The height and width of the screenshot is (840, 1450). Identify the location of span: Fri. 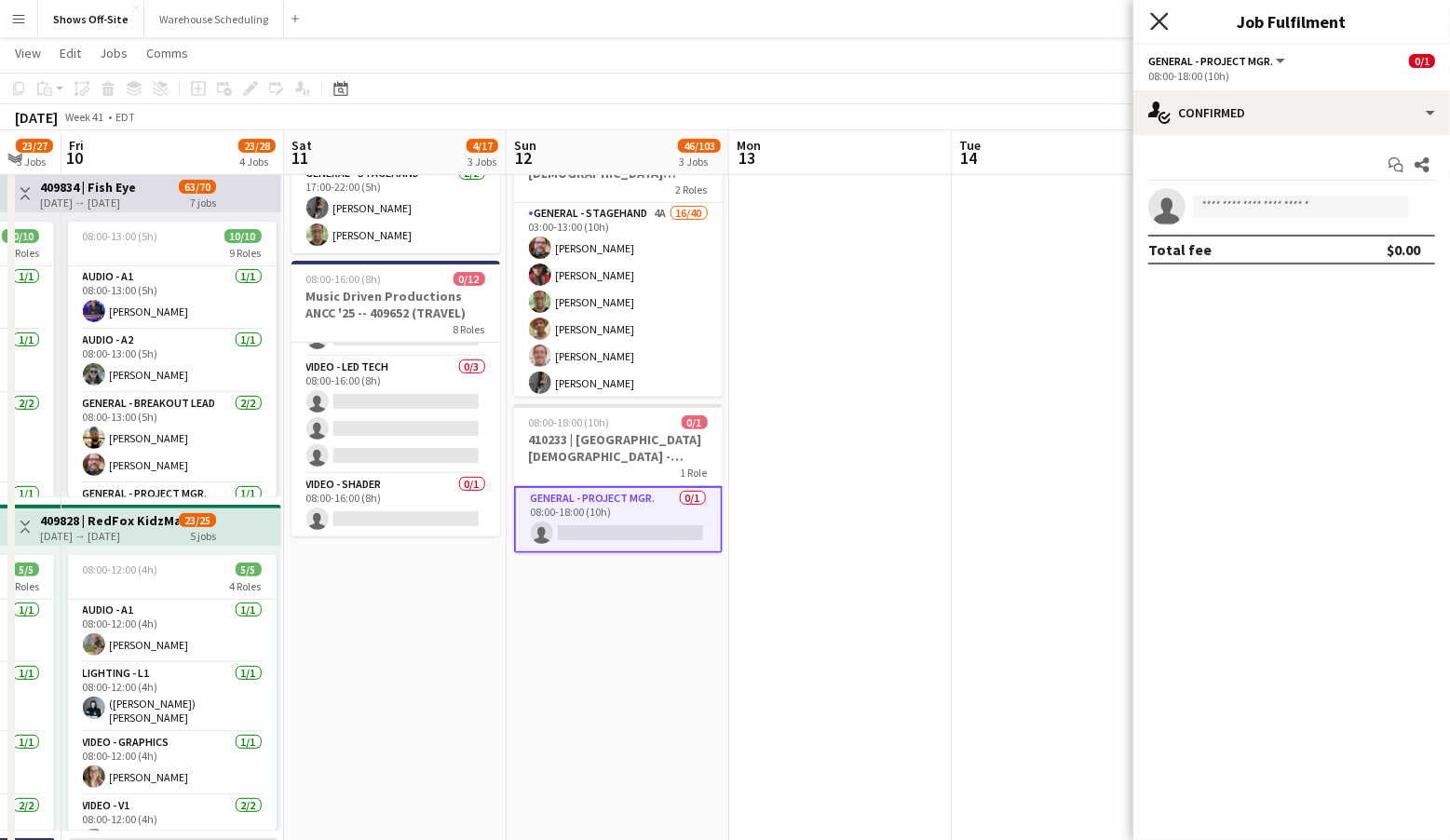
(76, 145).